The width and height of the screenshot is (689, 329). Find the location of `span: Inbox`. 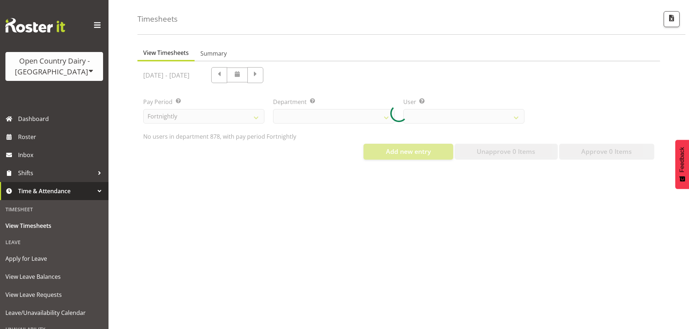

span: Inbox is located at coordinates (61, 155).